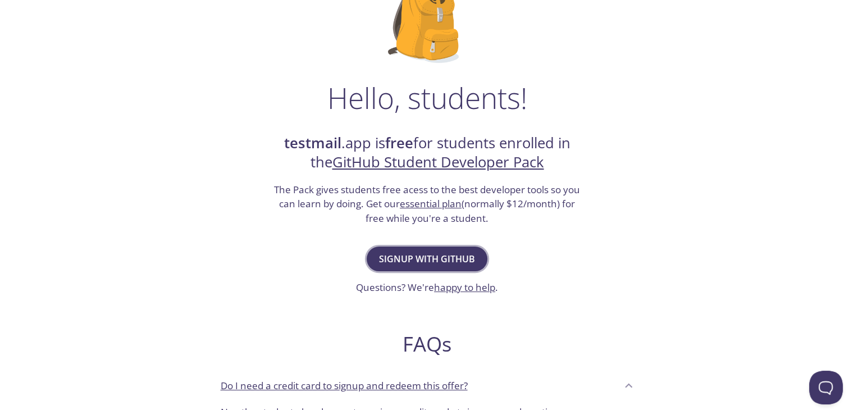  What do you see at coordinates (431, 203) in the screenshot?
I see `a: essential plan` at bounding box center [431, 203].